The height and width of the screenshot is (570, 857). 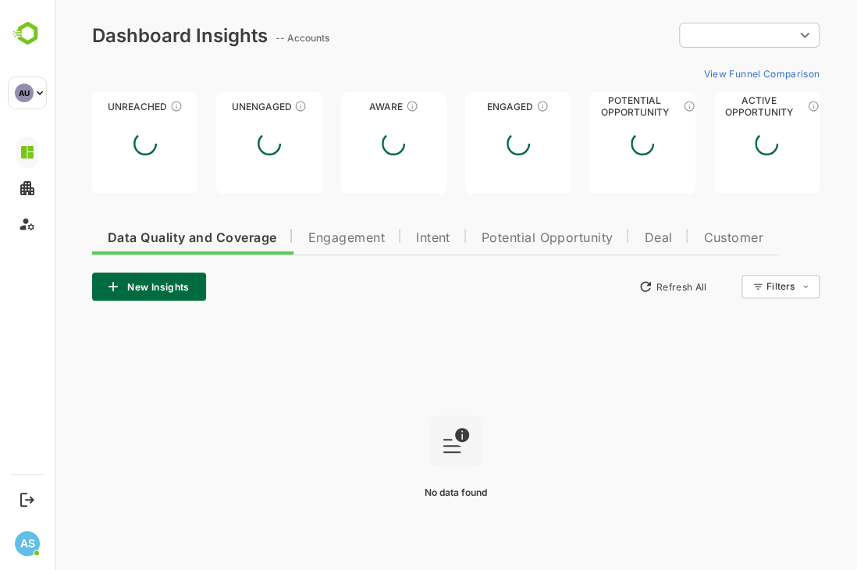 What do you see at coordinates (24, 93) in the screenshot?
I see `div: AU` at bounding box center [24, 93].